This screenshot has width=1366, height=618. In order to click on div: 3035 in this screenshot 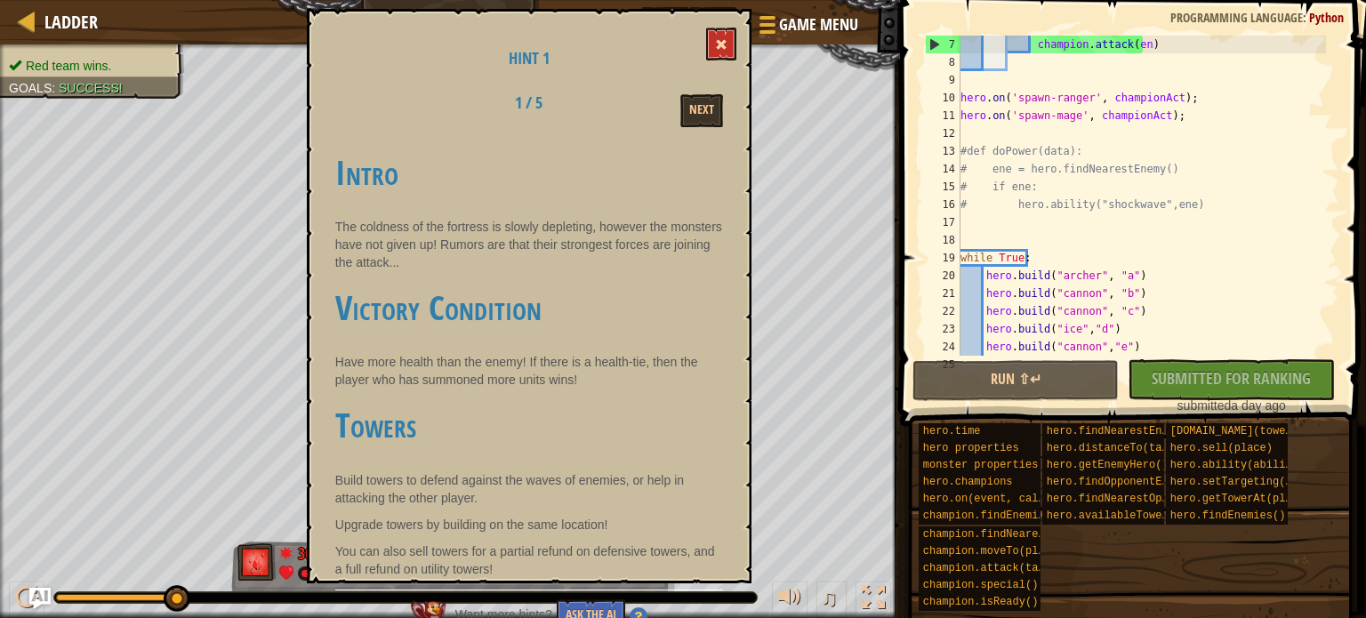, I will do `click(312, 550)`.